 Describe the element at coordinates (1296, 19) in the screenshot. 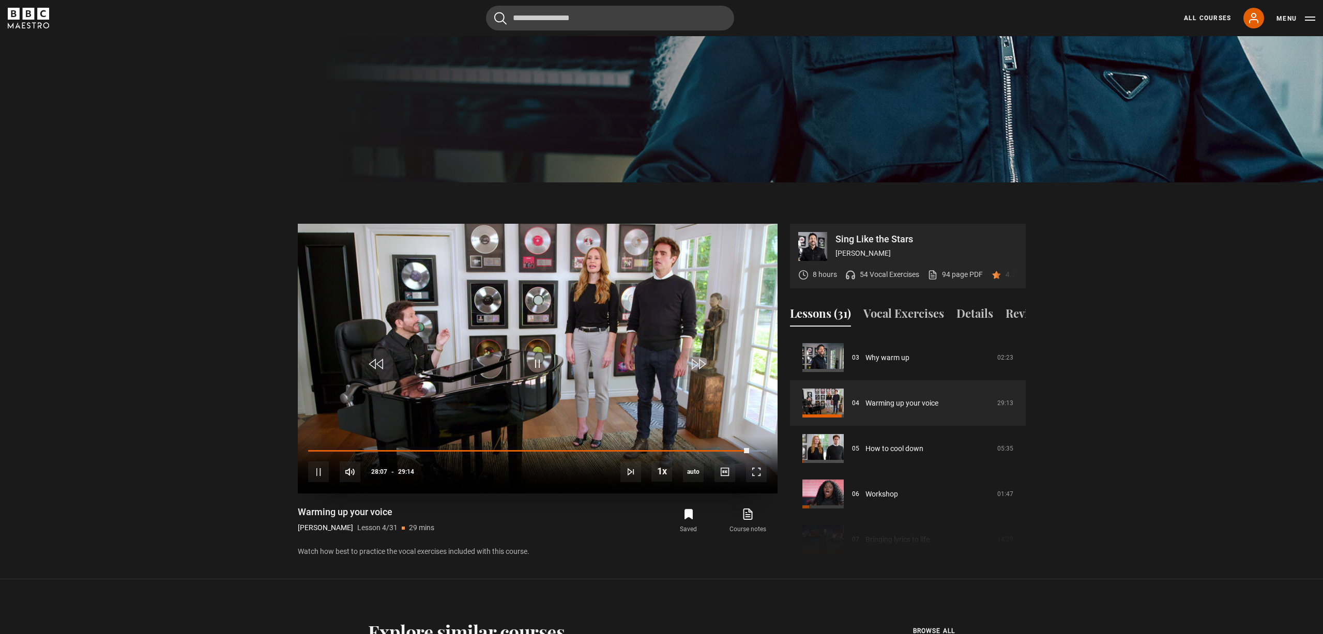

I see `button: Toggle navigation` at that location.